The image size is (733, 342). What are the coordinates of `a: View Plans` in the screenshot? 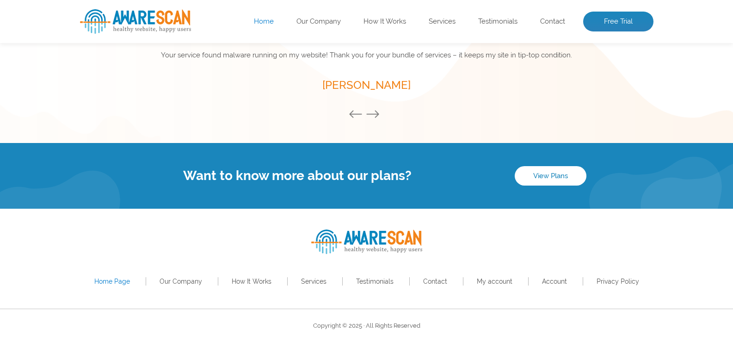 It's located at (551, 176).